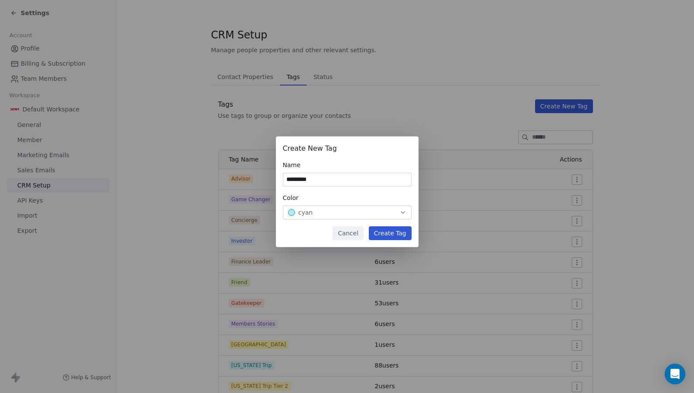 The width and height of the screenshot is (694, 393). What do you see at coordinates (348, 233) in the screenshot?
I see `button: Cancel` at bounding box center [348, 233].